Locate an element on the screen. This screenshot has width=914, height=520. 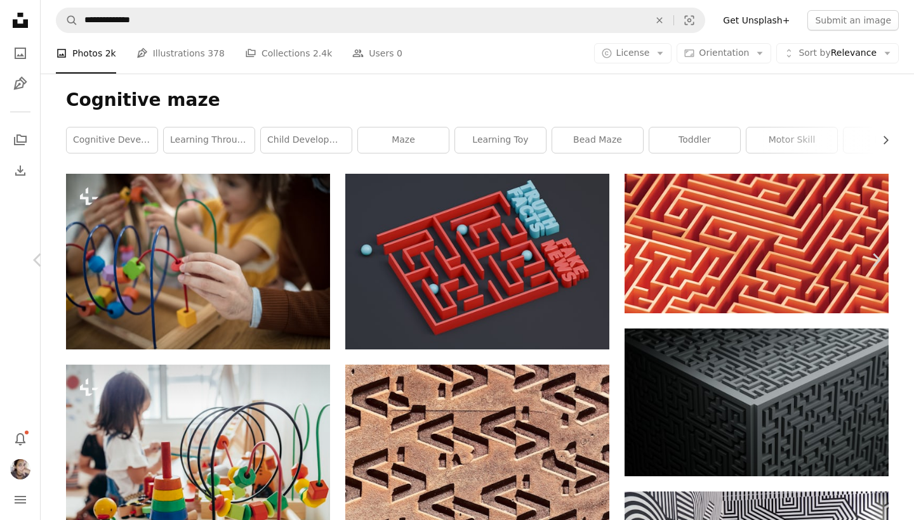
button: Orientation is located at coordinates (723, 53).